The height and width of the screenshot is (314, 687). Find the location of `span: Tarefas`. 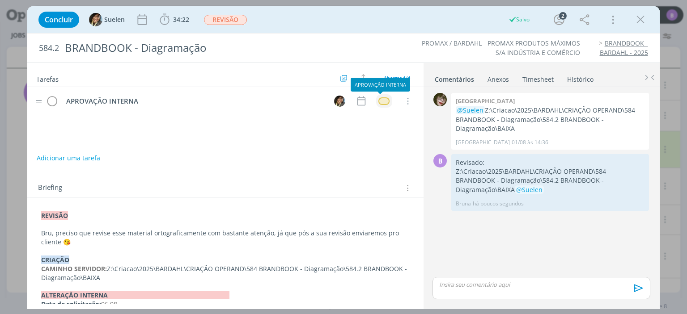

span: Tarefas is located at coordinates (47, 78).